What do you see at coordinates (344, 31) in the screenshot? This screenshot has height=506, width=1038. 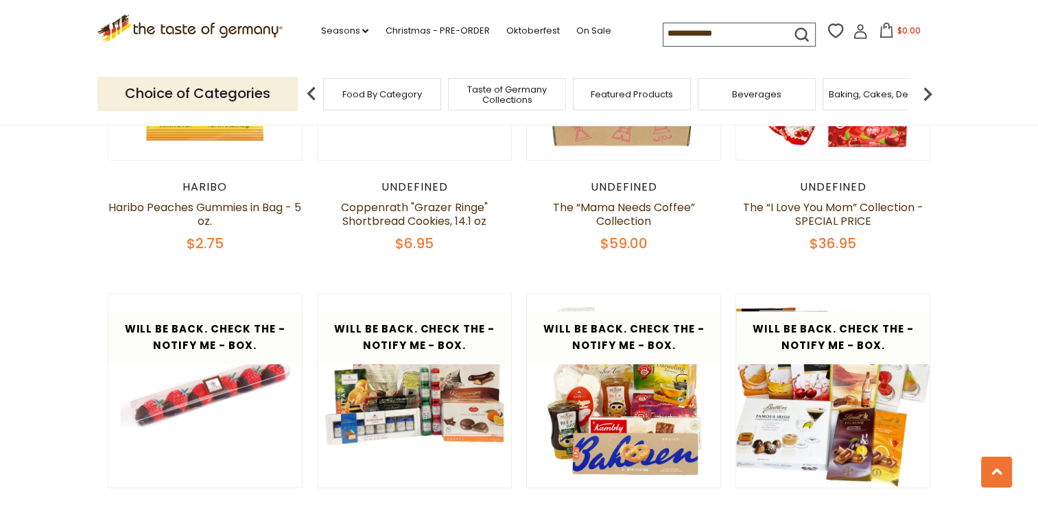 I see `a: Seasons` at bounding box center [344, 31].